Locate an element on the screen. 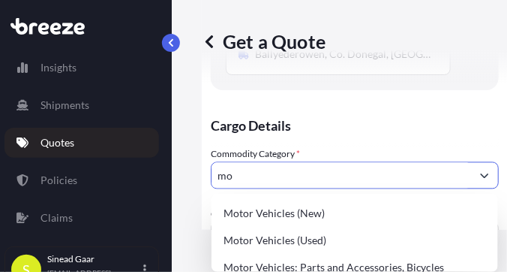  input: Select a commodity type is located at coordinates (341, 176).